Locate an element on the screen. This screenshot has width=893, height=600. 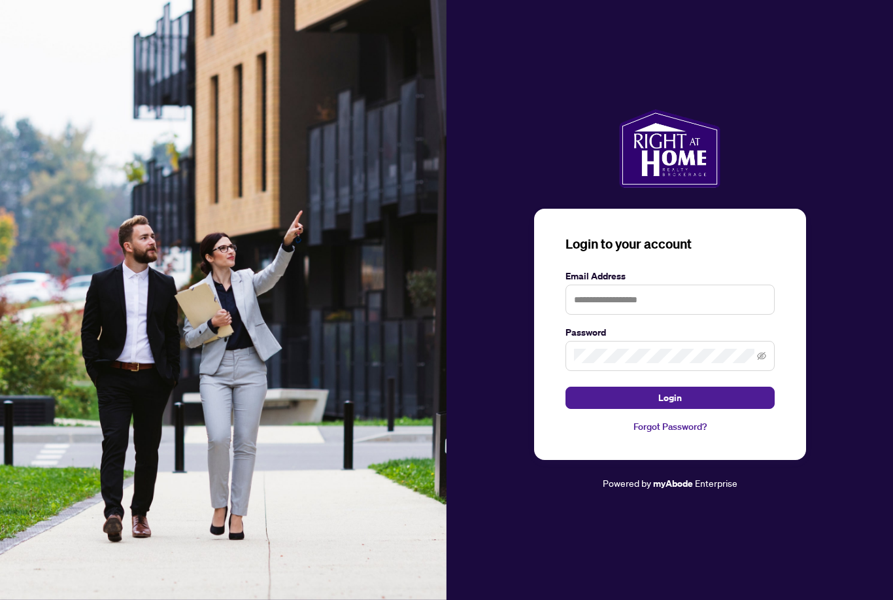
span: Login is located at coordinates (670, 397).